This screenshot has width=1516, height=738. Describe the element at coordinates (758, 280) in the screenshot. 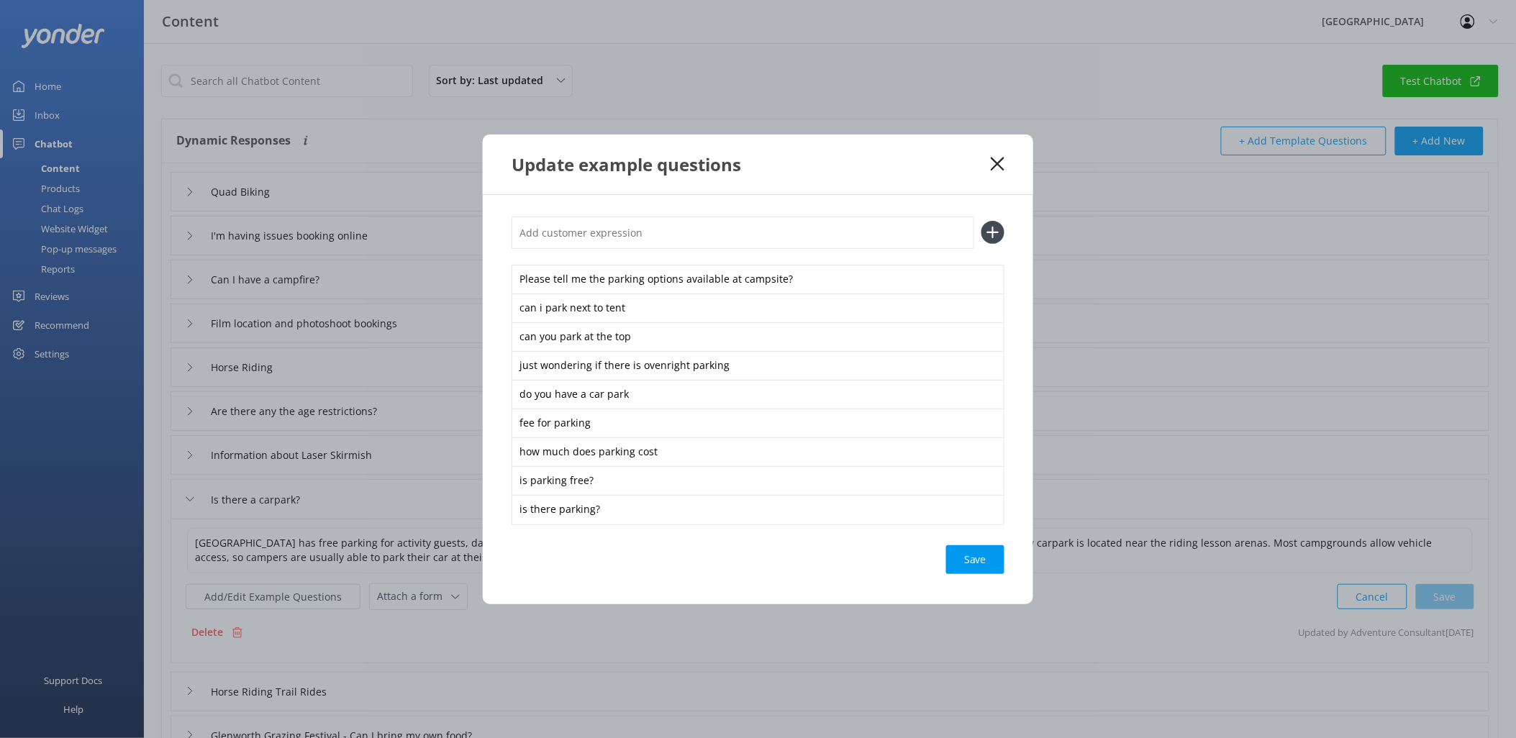

I see `div: Please tell me the parking options available at campsite?` at that location.